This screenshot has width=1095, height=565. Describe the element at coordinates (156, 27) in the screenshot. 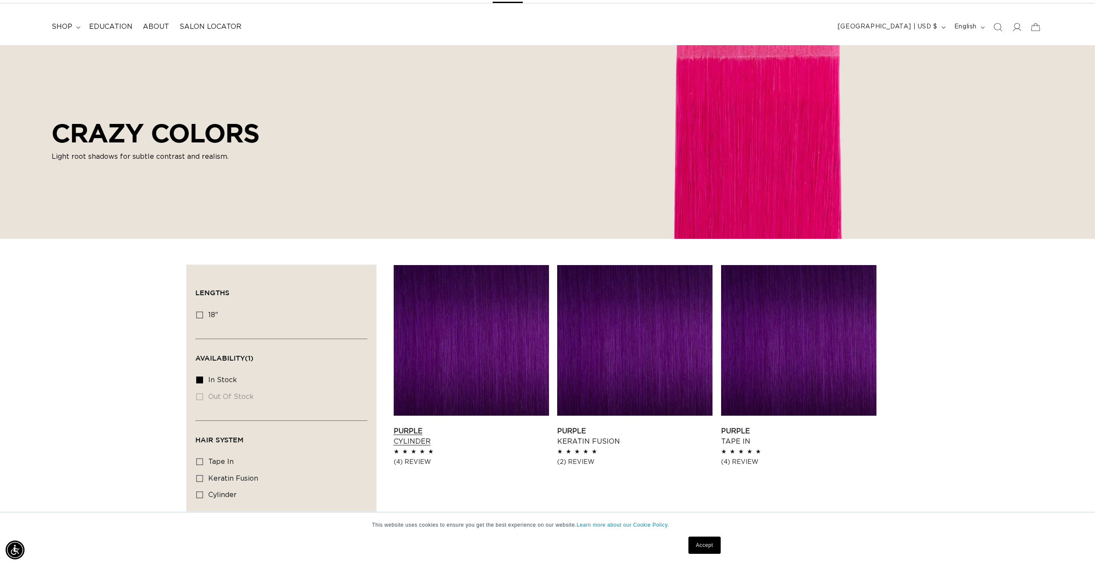

I see `a: About` at that location.